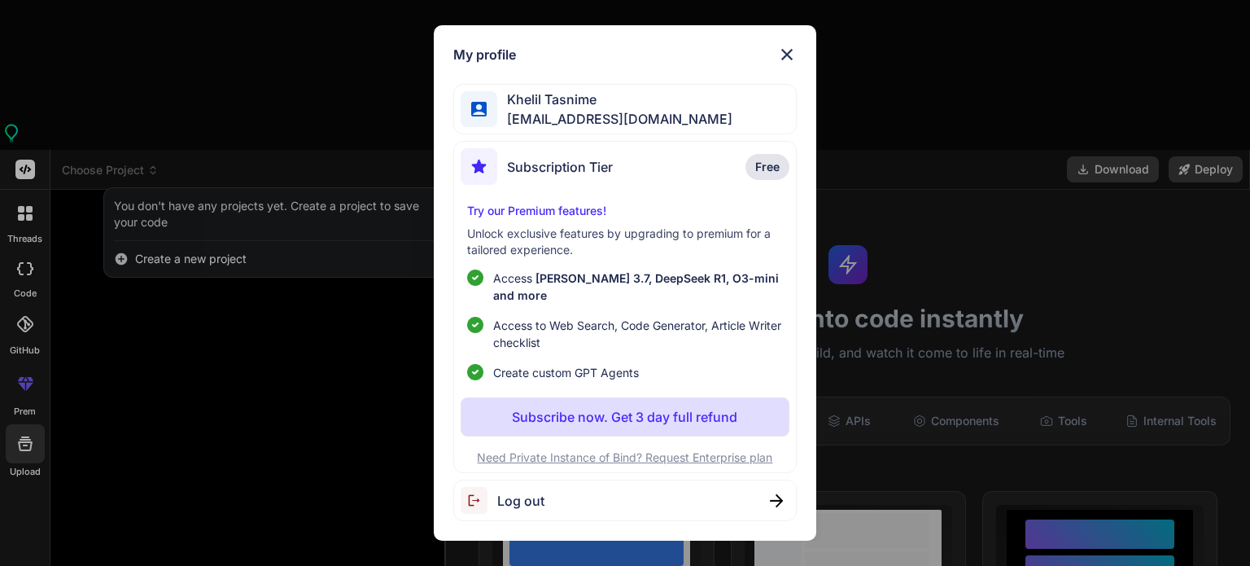 The width and height of the screenshot is (1250, 566). What do you see at coordinates (624, 211) in the screenshot?
I see `p: Try our Premium features!` at bounding box center [624, 211].